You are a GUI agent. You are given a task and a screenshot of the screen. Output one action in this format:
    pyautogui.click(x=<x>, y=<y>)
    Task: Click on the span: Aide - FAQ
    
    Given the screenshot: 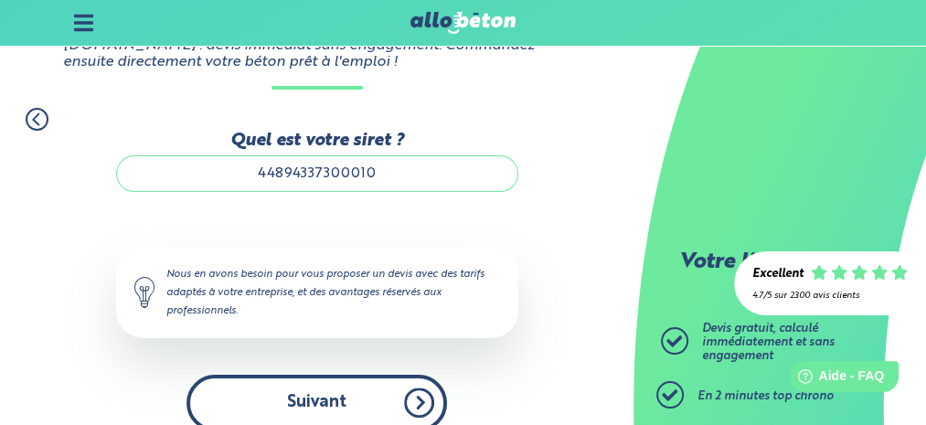 What is the action you would take?
    pyautogui.click(x=88, y=22)
    